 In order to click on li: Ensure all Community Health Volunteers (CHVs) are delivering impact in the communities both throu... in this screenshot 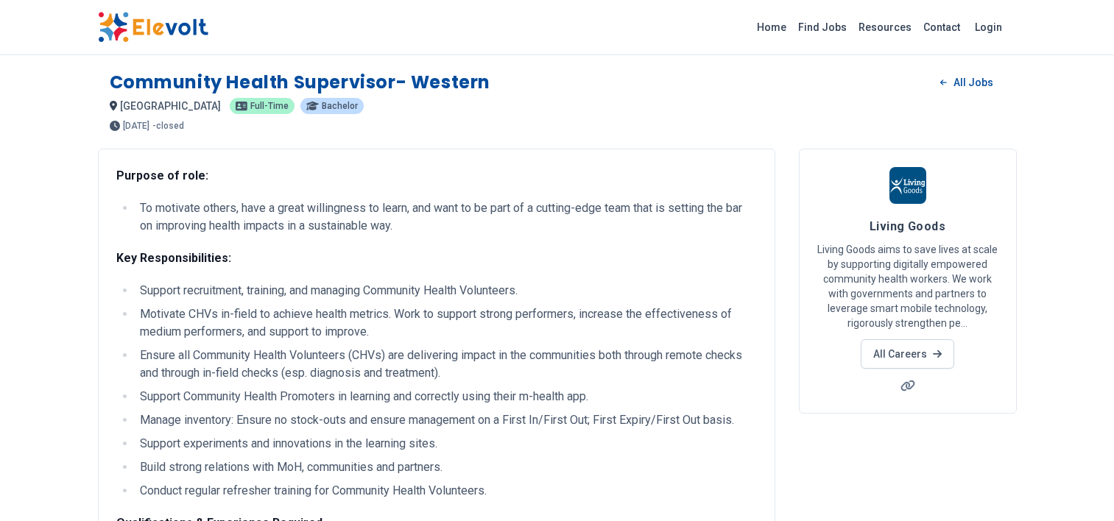, I will do `click(446, 364)`.